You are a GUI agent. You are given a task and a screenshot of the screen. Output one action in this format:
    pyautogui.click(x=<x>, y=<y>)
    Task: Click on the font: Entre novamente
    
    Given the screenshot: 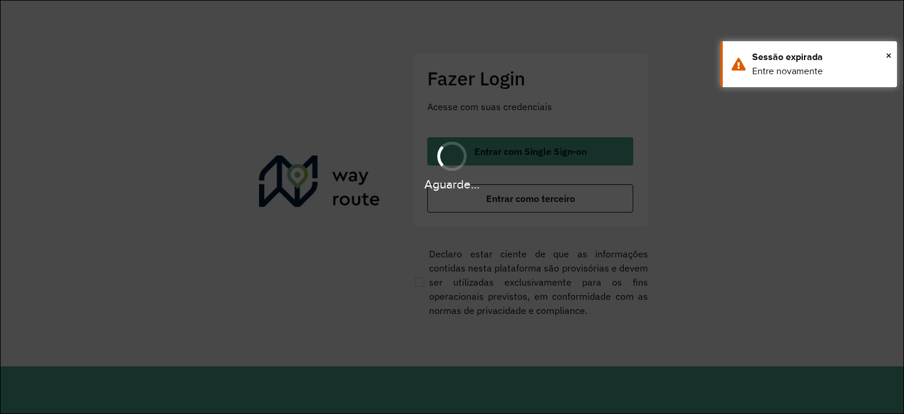 What is the action you would take?
    pyautogui.click(x=788, y=71)
    